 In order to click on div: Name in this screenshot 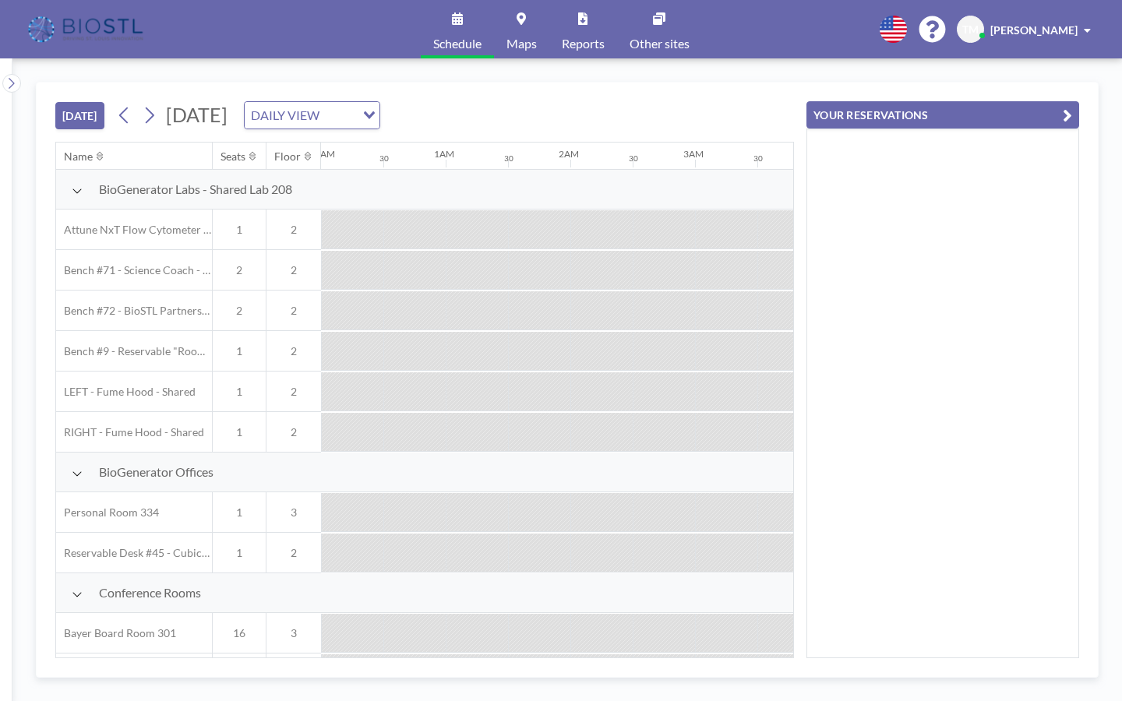, I will do `click(78, 157)`.